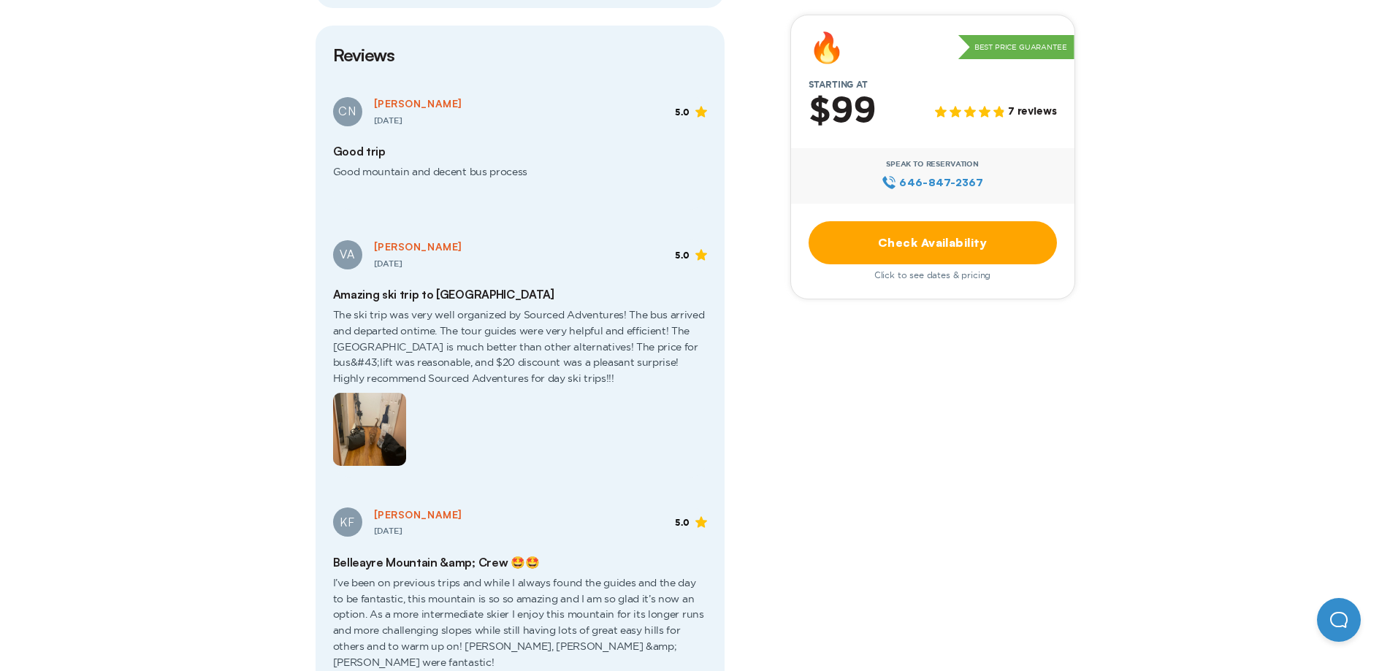 Image resolution: width=1390 pixels, height=671 pixels. I want to click on div: CN, so click(348, 112).